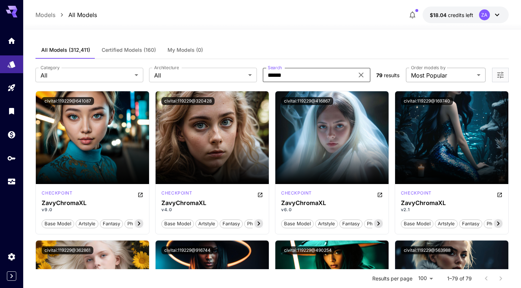 The width and height of the screenshot is (521, 288). I want to click on p: v6.0, so click(332, 210).